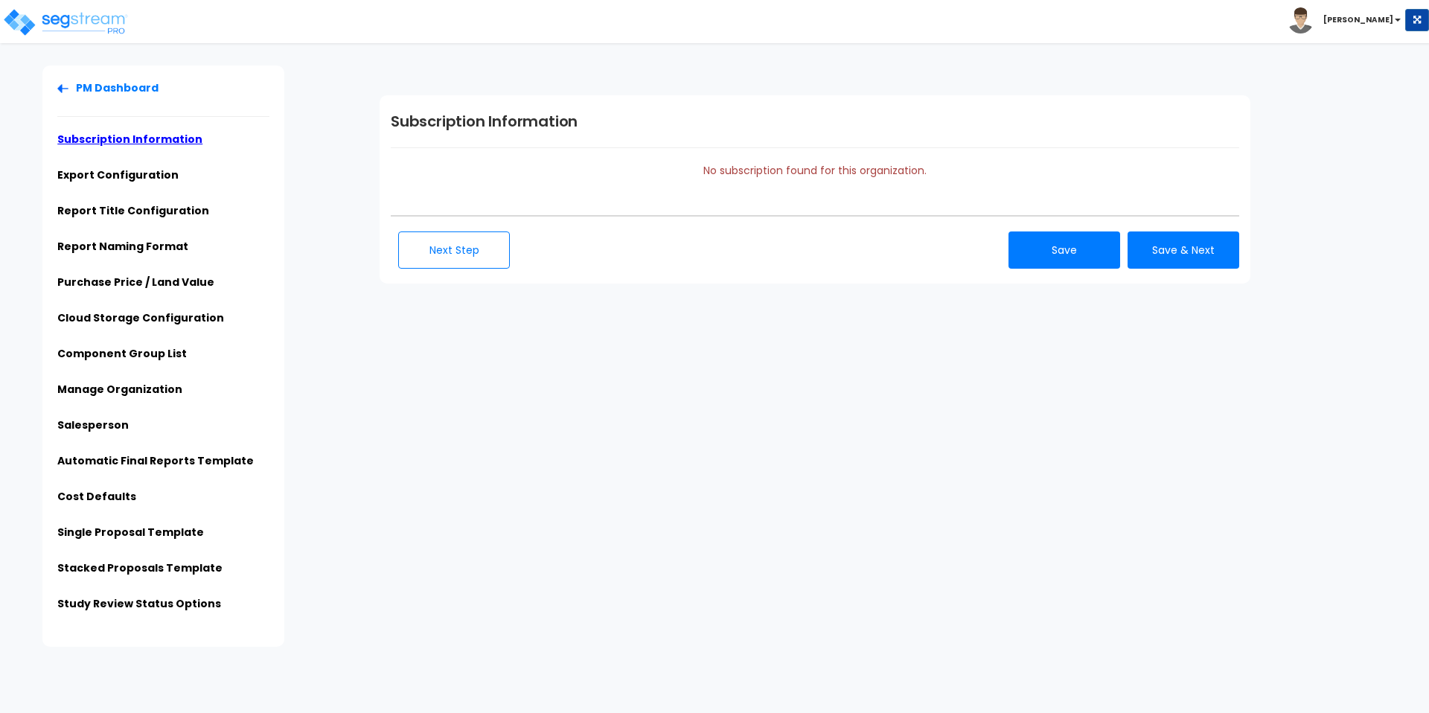 Image resolution: width=1429 pixels, height=713 pixels. What do you see at coordinates (815, 170) in the screenshot?
I see `span: No subscription found for this organization.` at bounding box center [815, 170].